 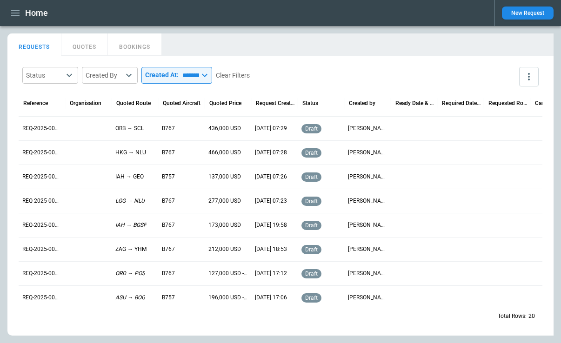 I want to click on p: 09/09/2025 19:58, so click(x=271, y=225).